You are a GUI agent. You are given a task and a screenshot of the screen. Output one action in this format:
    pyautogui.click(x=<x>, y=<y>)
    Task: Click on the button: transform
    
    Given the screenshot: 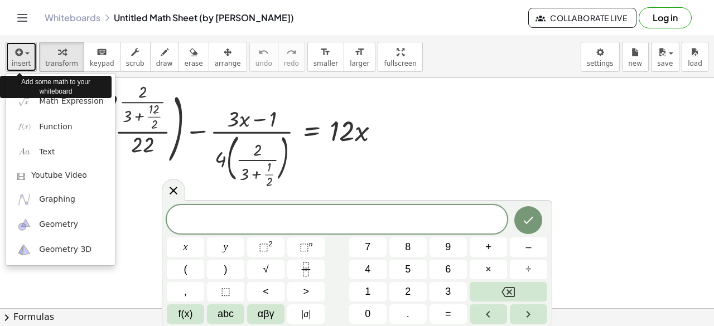 What is the action you would take?
    pyautogui.click(x=61, y=57)
    